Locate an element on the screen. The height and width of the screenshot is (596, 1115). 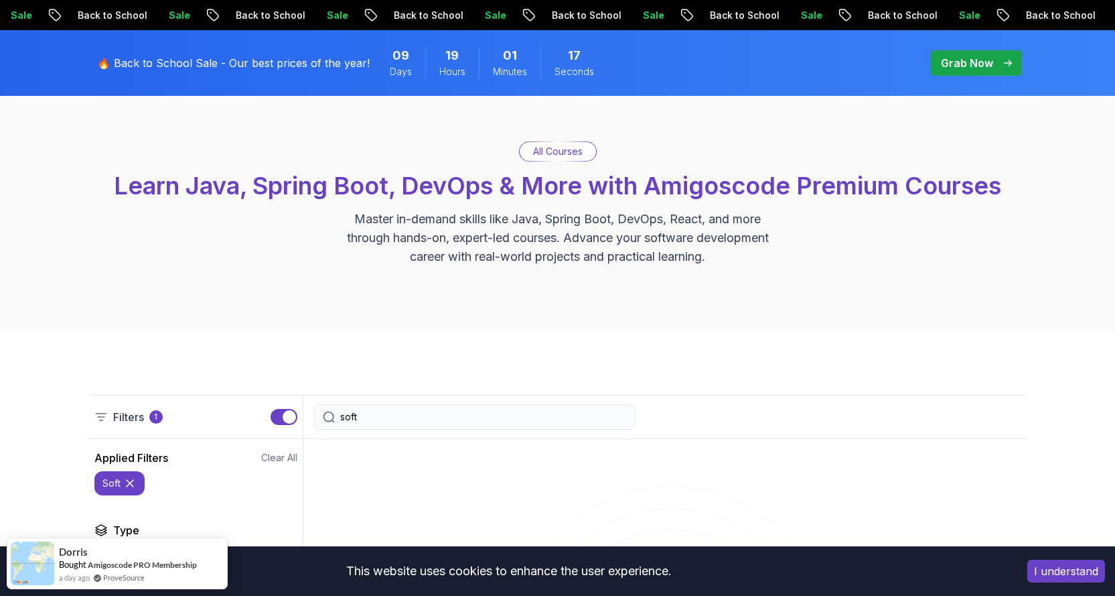
p: 1 is located at coordinates (155, 417).